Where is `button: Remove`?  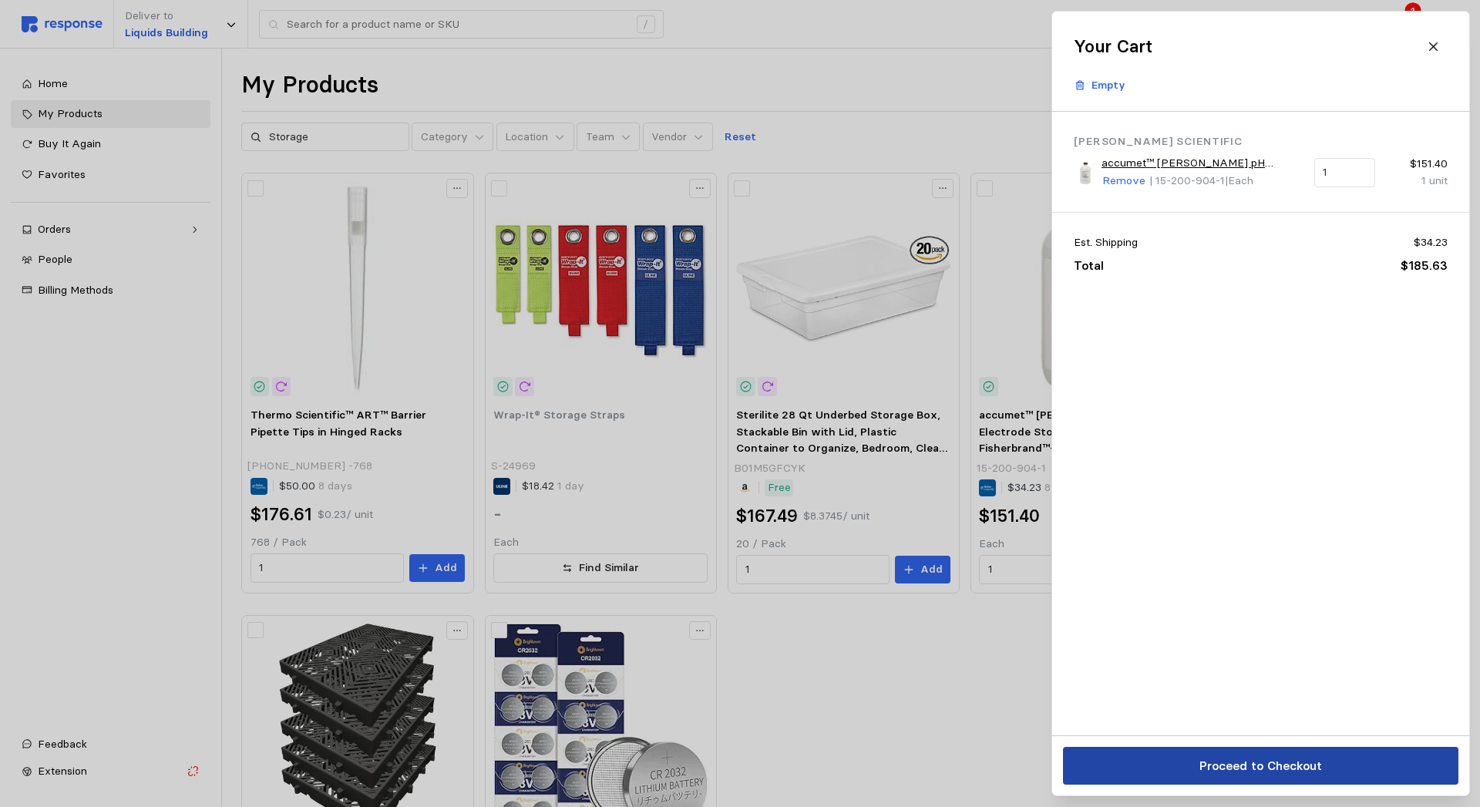
button: Remove is located at coordinates (1124, 181).